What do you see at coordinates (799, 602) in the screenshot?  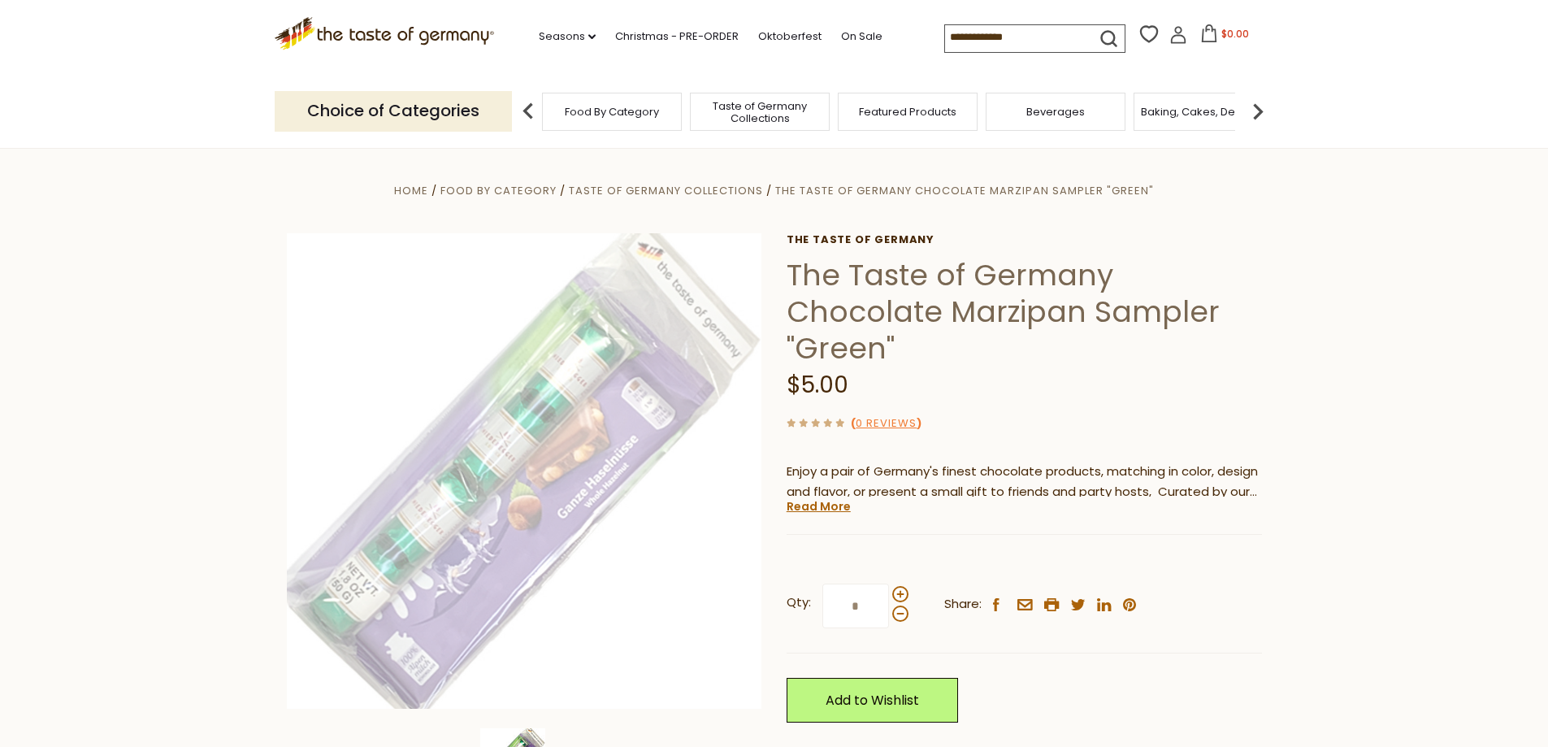 I see `strong: Qty:` at bounding box center [799, 602].